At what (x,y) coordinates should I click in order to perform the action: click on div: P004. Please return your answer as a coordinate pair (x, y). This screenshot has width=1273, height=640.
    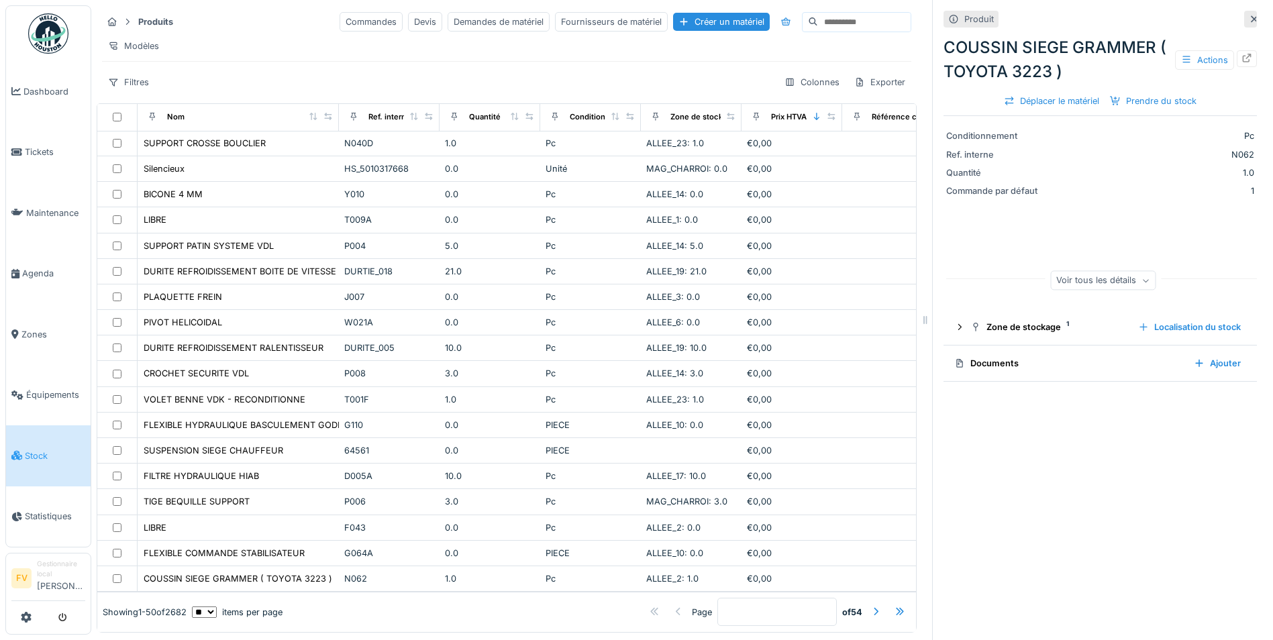
    Looking at the image, I should click on (389, 246).